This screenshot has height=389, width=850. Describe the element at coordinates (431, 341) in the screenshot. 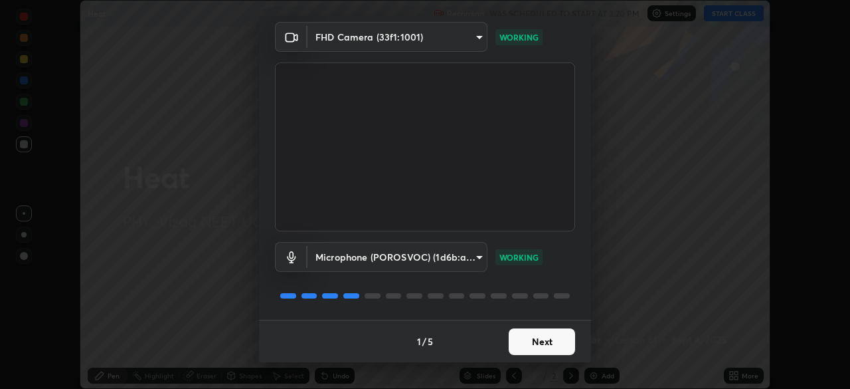

I see `h4: 5` at that location.